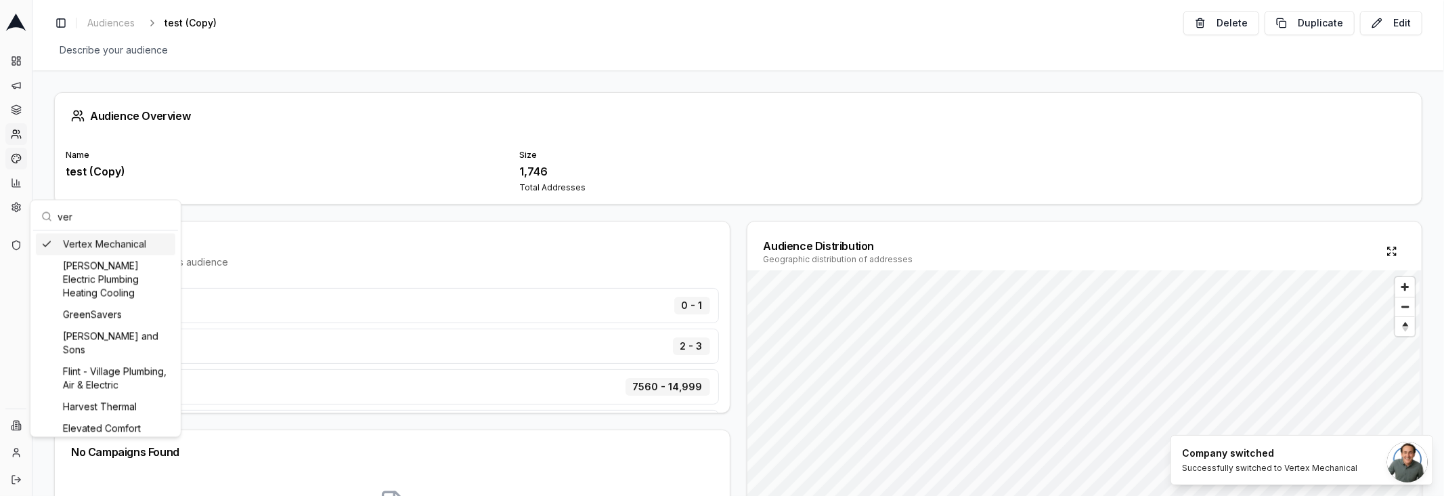  I want to click on div: 1,746, so click(738, 171).